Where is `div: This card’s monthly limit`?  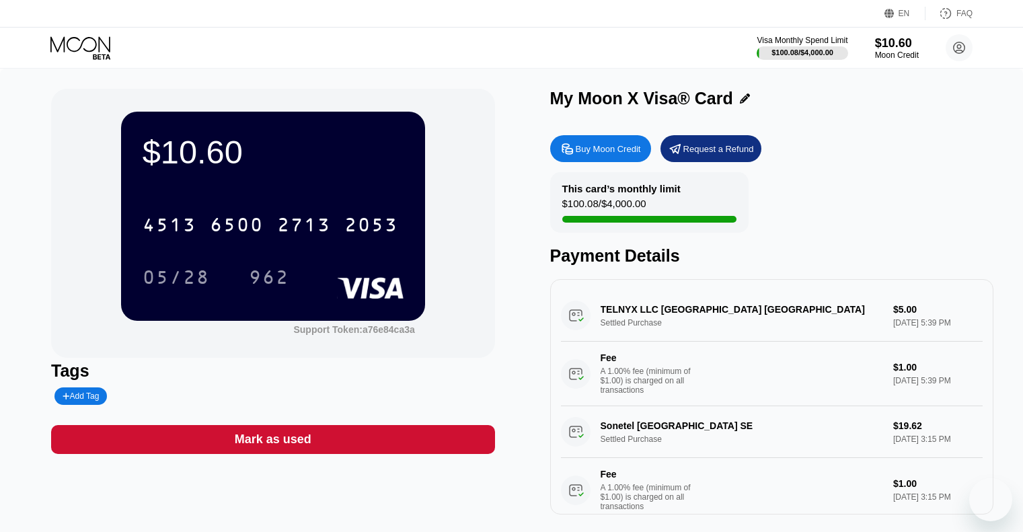
div: This card’s monthly limit is located at coordinates (622, 188).